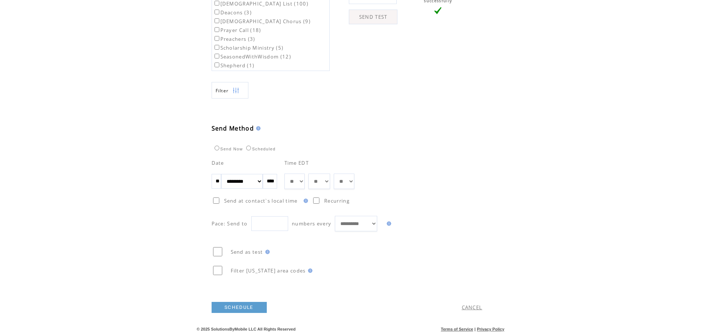 The image size is (701, 335). I want to click on label: Shepherd (1), so click(234, 66).